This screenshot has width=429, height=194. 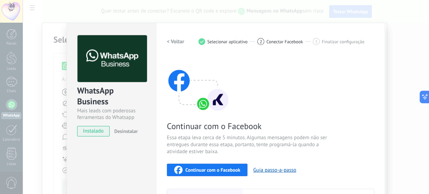 What do you see at coordinates (227, 42) in the screenshot?
I see `span: Selecionar aplicativo` at bounding box center [227, 42].